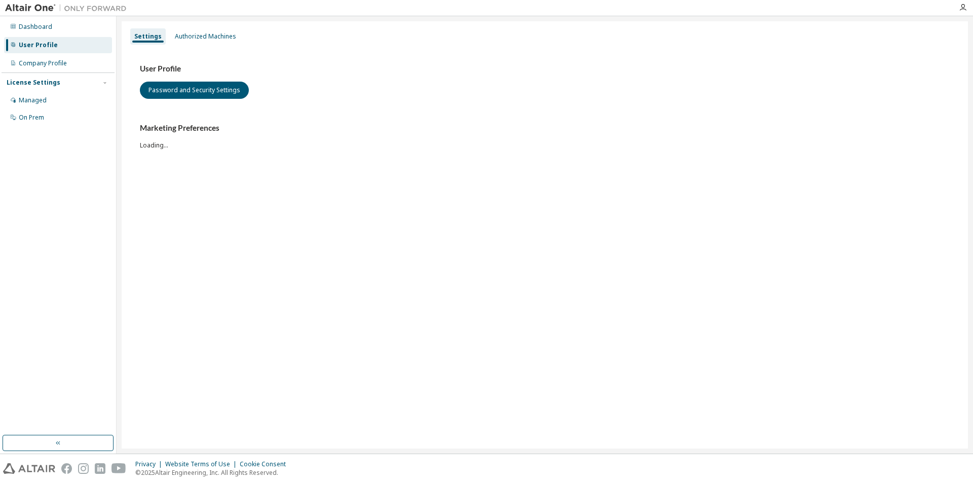 This screenshot has height=483, width=973. Describe the element at coordinates (150, 464) in the screenshot. I see `div: Privacy` at that location.